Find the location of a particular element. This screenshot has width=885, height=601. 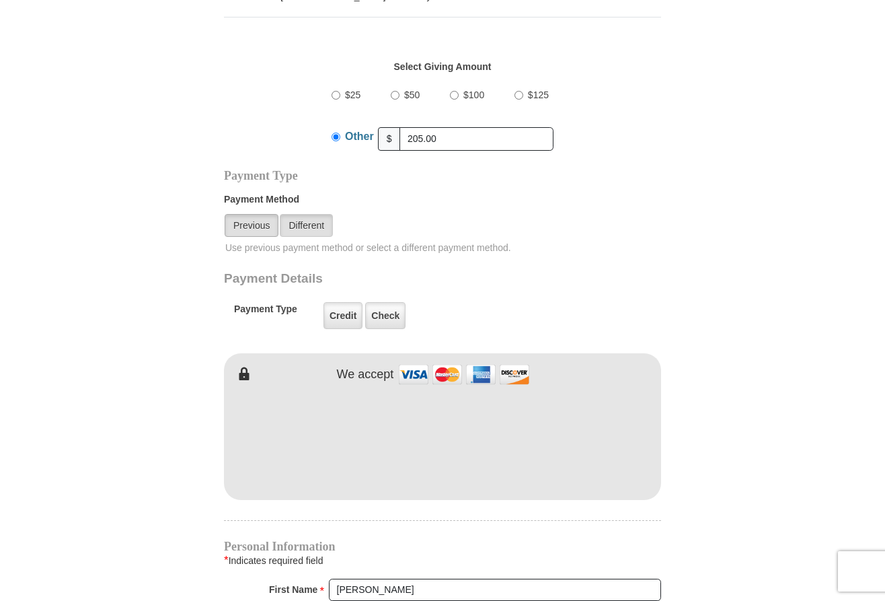

input: Other Amount is located at coordinates (476, 139).